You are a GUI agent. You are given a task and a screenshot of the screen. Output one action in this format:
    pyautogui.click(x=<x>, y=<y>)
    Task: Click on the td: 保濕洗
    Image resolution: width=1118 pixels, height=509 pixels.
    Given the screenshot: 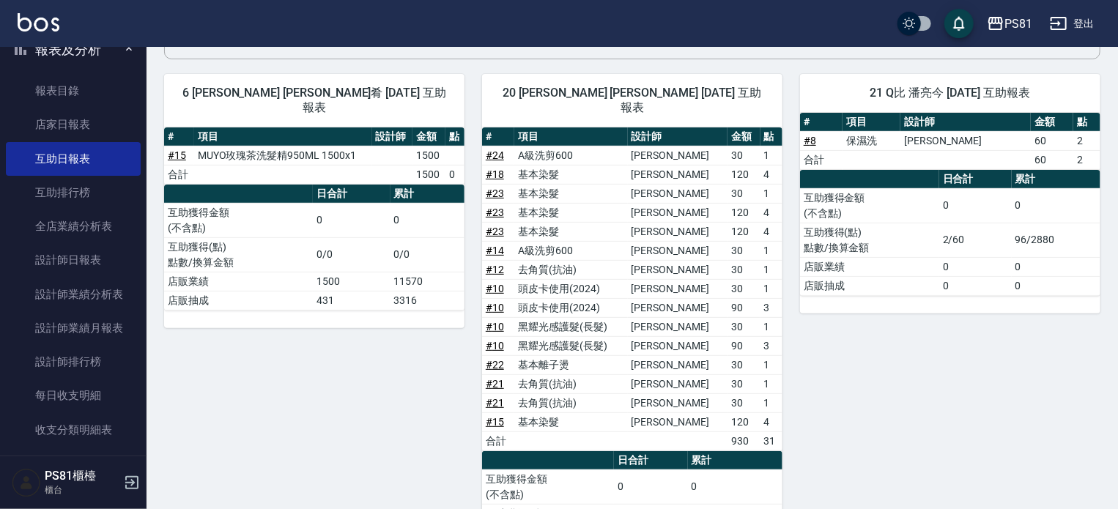 What is the action you would take?
    pyautogui.click(x=871, y=141)
    